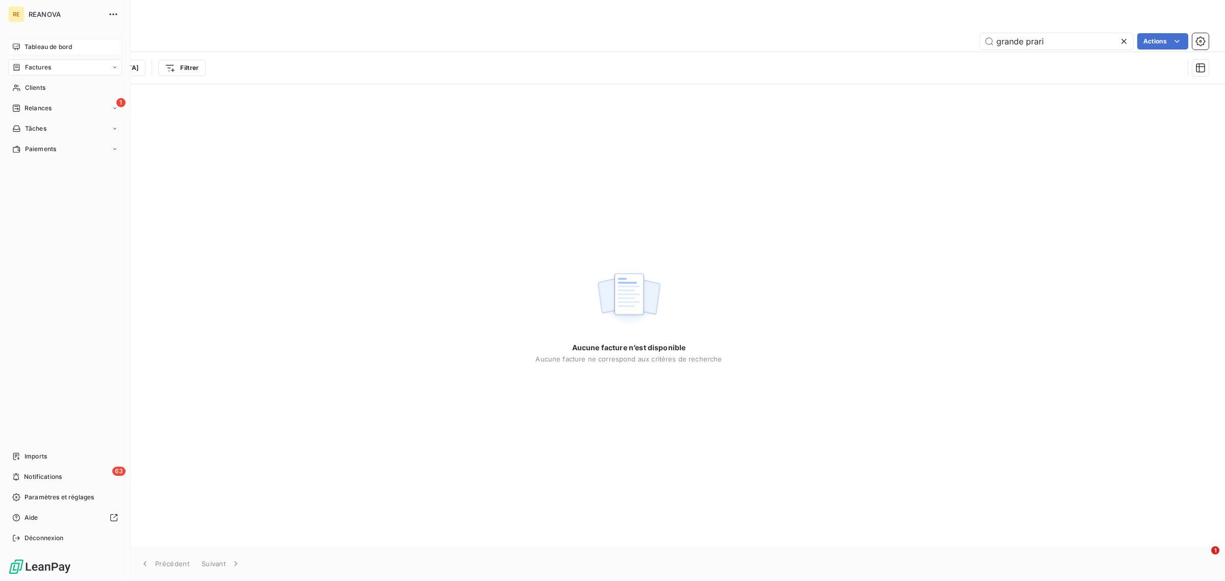 The height and width of the screenshot is (581, 1225). I want to click on img: empty state, so click(629, 299).